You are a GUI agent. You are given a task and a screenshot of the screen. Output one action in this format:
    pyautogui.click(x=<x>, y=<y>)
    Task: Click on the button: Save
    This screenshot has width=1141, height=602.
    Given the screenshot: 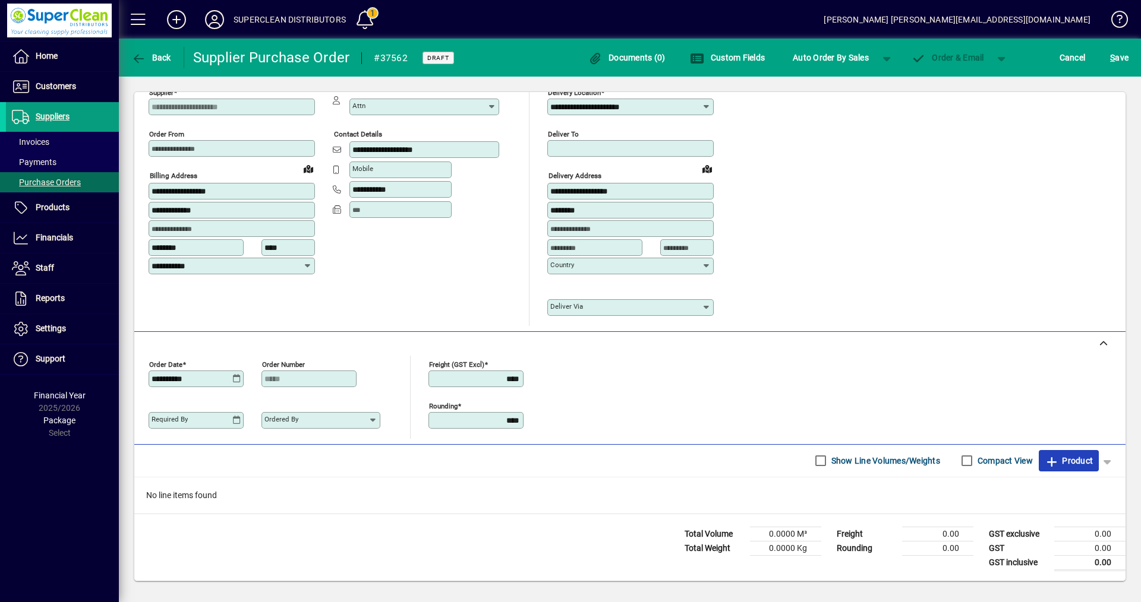 What is the action you would take?
    pyautogui.click(x=1119, y=58)
    